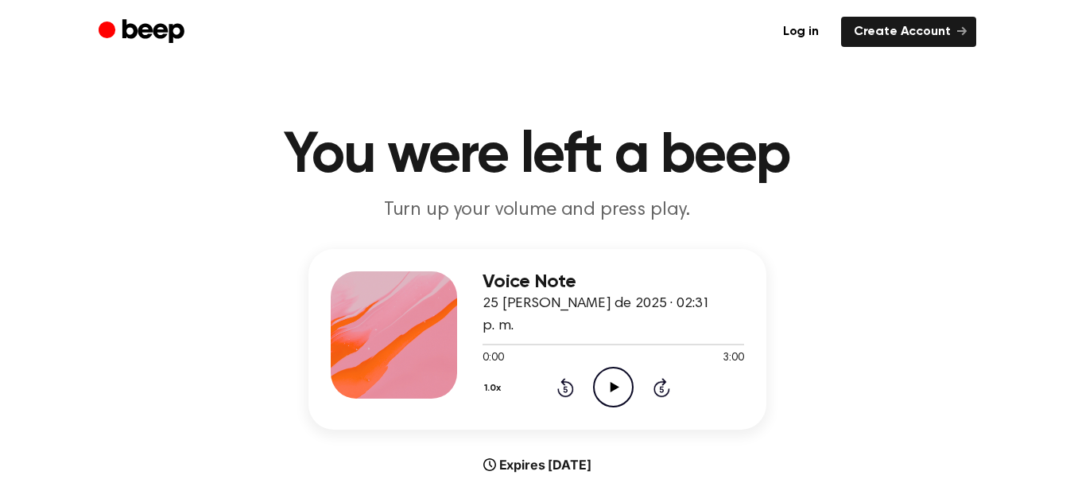 This screenshot has height=483, width=1074. What do you see at coordinates (493, 358) in the screenshot?
I see `span: 0:00` at bounding box center [493, 358].